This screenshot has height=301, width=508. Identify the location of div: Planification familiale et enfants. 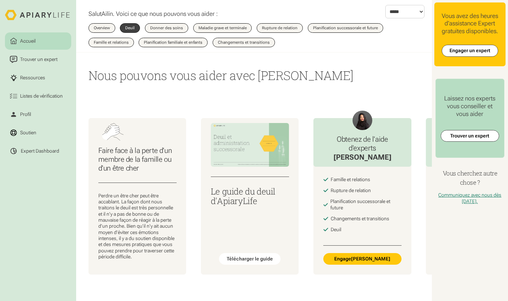
(173, 42).